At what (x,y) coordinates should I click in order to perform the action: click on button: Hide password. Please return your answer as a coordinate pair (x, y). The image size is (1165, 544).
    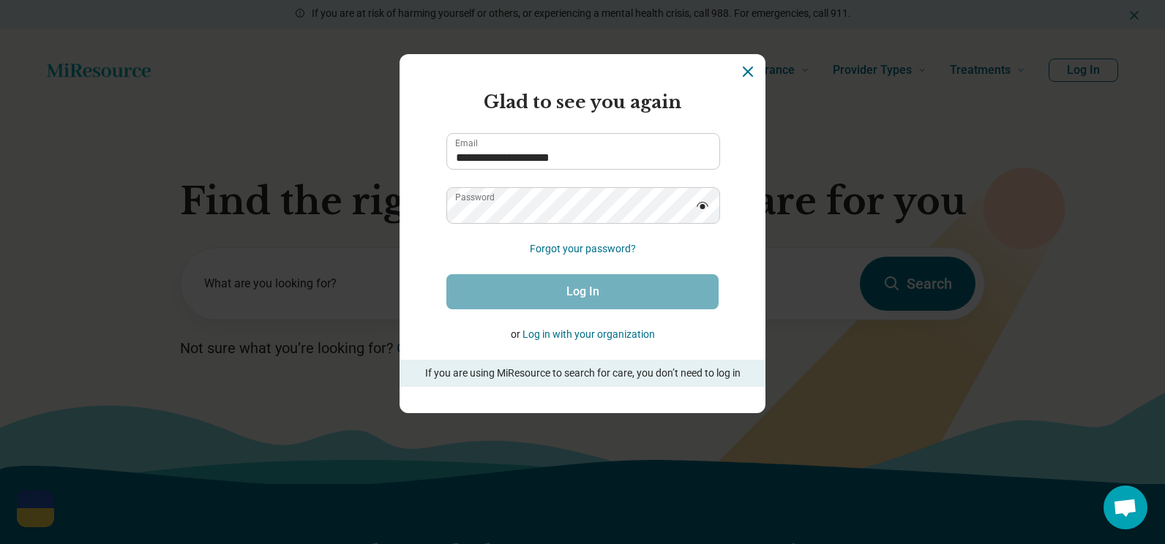
    Looking at the image, I should click on (702, 205).